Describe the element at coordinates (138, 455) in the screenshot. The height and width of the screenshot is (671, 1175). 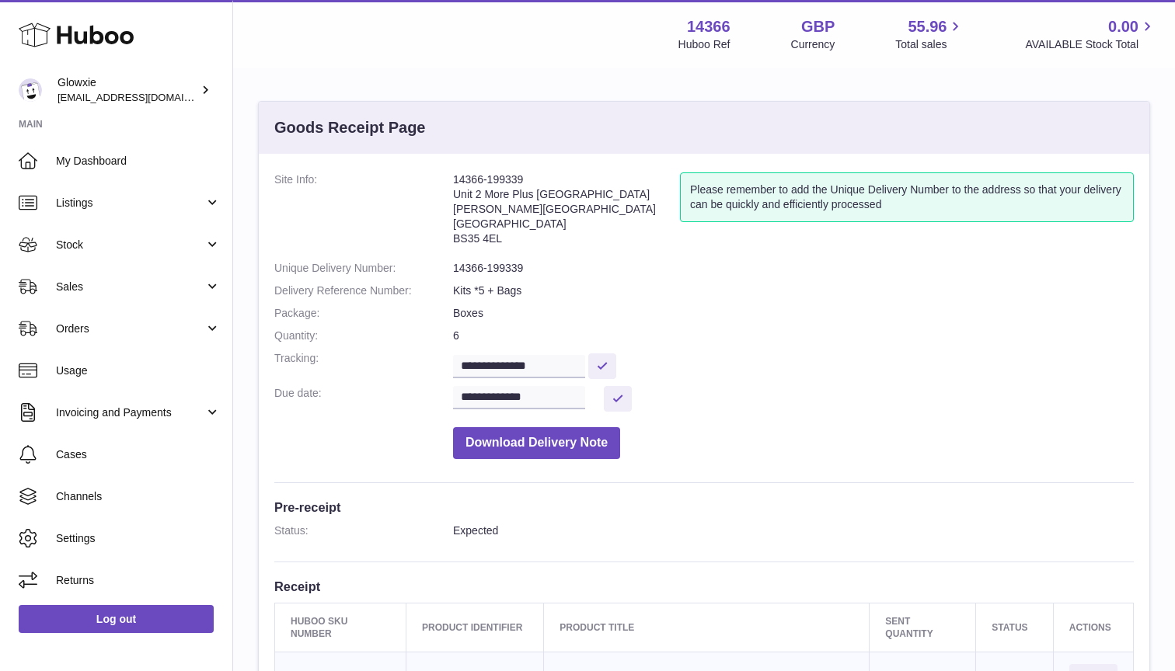
I see `span: Cases` at that location.